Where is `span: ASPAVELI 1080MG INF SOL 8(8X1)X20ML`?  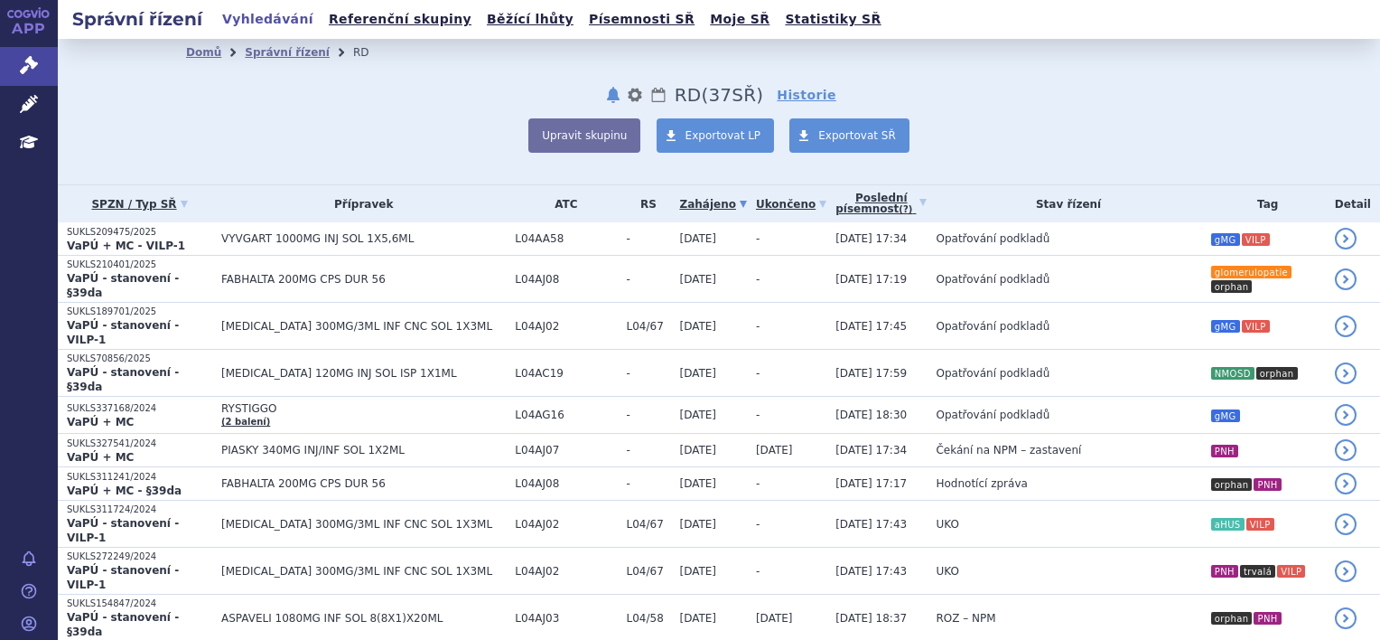 span: ASPAVELI 1080MG INF SOL 8(8X1)X20ML is located at coordinates (363, 618).